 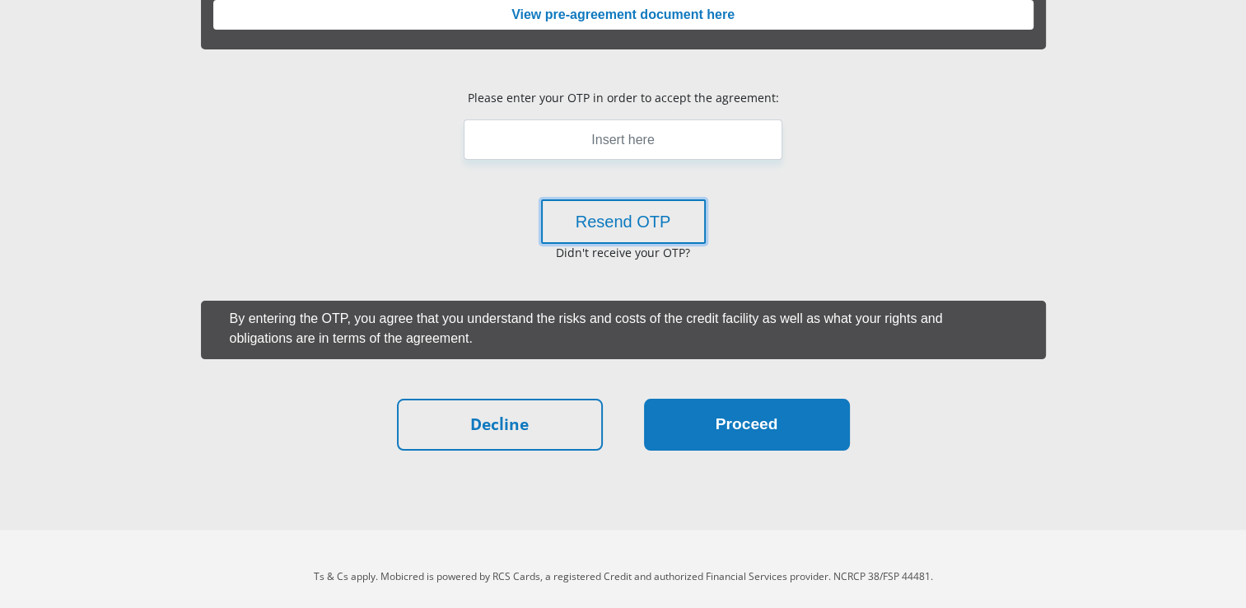 What do you see at coordinates (747, 424) in the screenshot?
I see `button: Proceed` at bounding box center [747, 424].